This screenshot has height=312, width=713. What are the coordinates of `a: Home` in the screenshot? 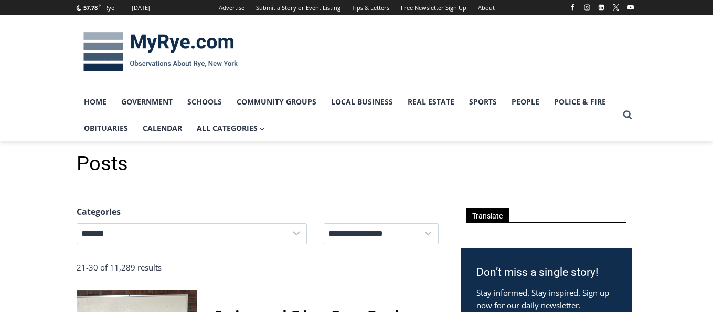 It's located at (95, 102).